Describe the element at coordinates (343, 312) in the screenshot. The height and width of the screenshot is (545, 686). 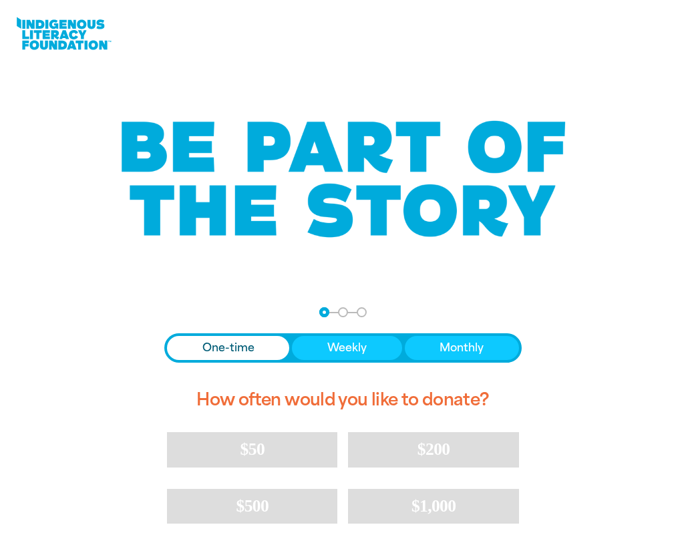
I see `button: Navigate to step 2 of 3 to enter your details` at that location.